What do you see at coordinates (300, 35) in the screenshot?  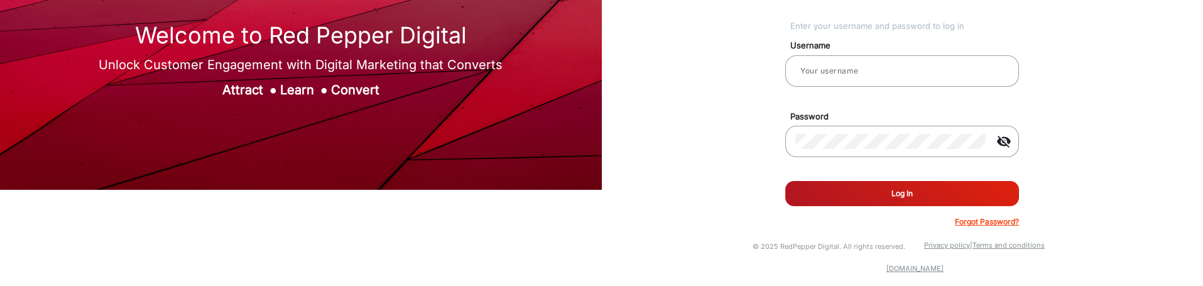 I see `h1: Welcome to Red Pepper Digital` at bounding box center [300, 35].